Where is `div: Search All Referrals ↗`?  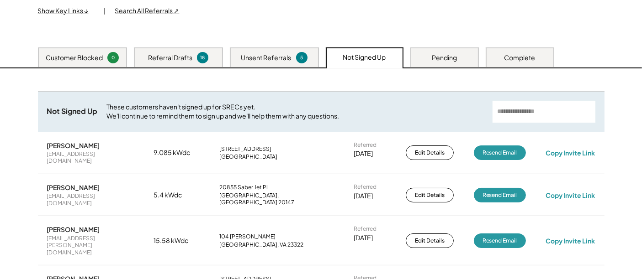 div: Search All Referrals ↗ is located at coordinates (147, 11).